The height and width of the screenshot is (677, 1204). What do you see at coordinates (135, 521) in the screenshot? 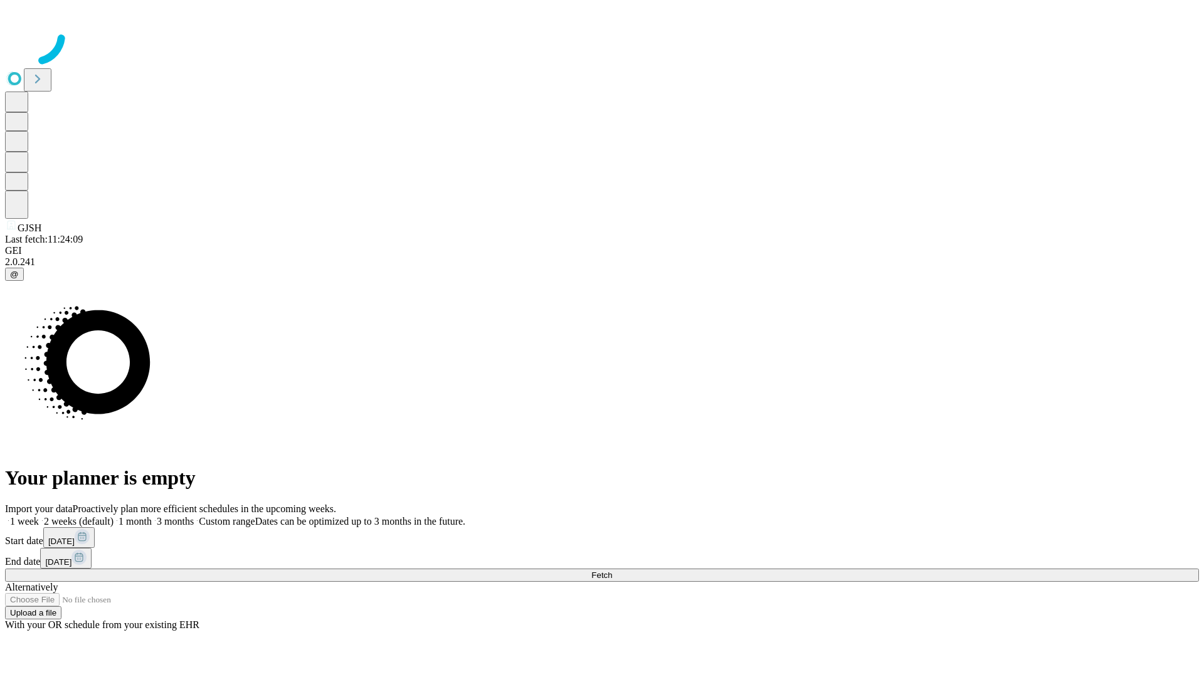
I see `span: 1 month` at bounding box center [135, 521].